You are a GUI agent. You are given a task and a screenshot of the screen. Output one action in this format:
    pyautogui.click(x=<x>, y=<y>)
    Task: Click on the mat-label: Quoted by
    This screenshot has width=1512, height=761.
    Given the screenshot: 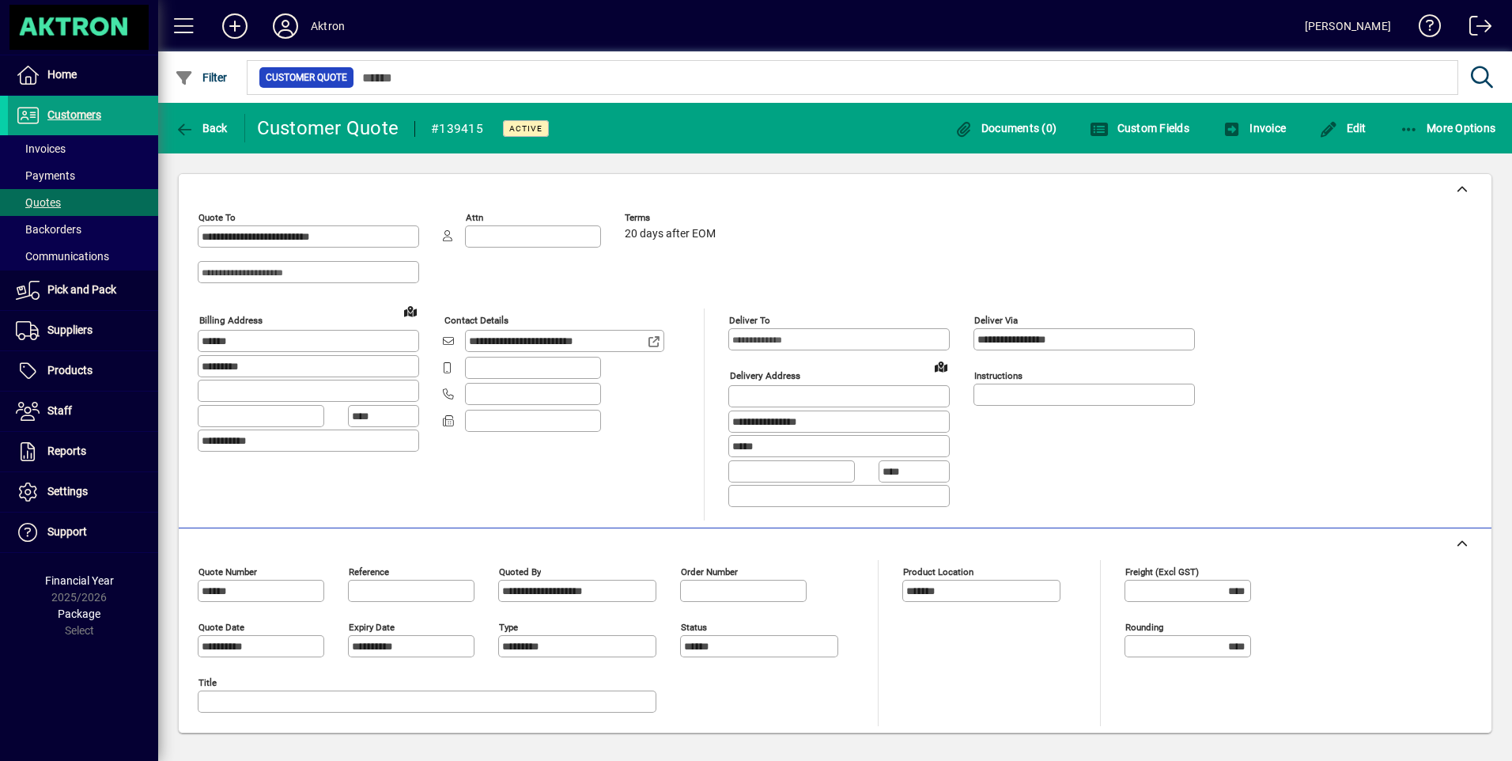 What is the action you would take?
    pyautogui.click(x=520, y=571)
    